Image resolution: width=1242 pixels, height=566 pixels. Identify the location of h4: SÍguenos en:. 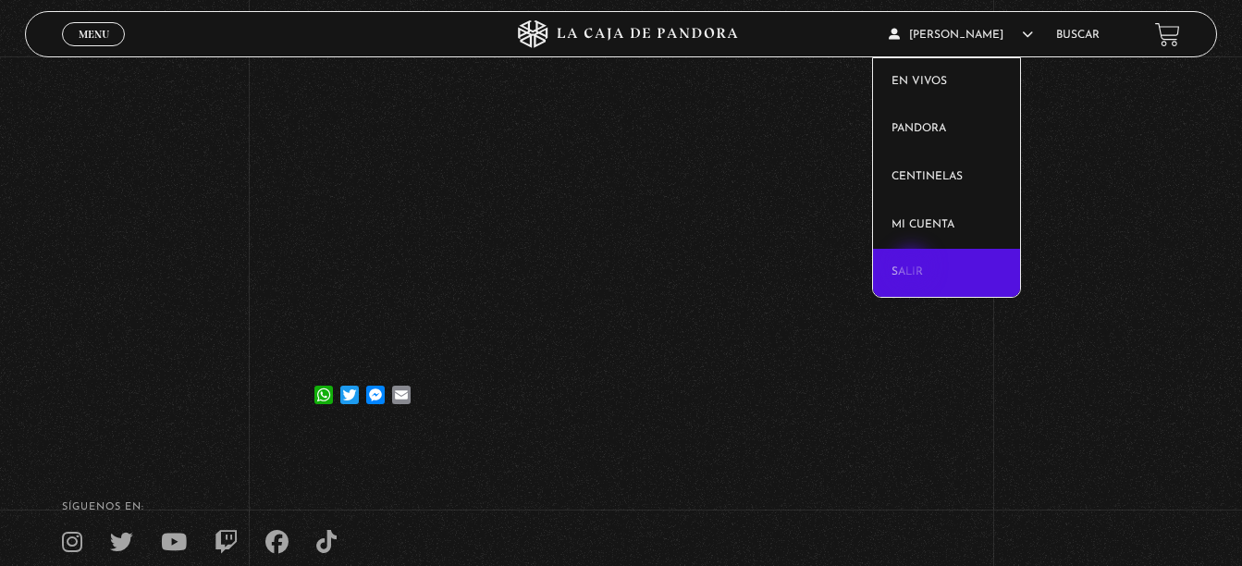
(620, 507).